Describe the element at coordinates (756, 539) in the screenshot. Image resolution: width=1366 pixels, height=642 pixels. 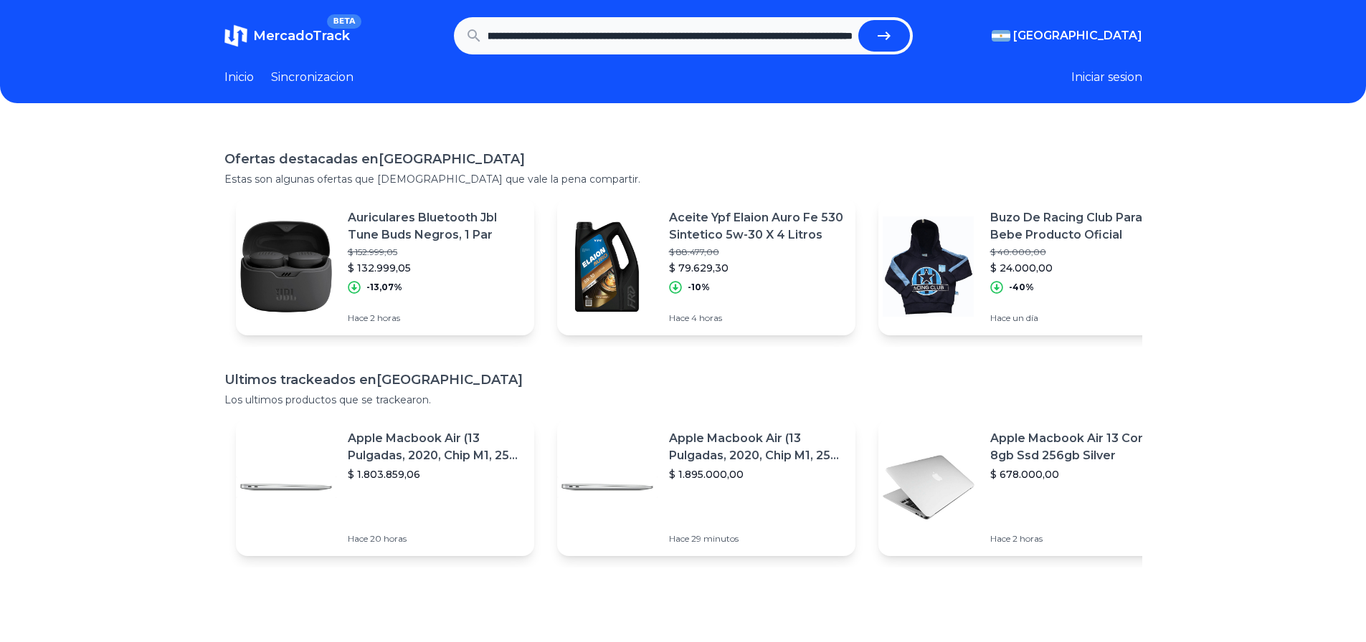
I see `p: Hace 29 minutos` at that location.